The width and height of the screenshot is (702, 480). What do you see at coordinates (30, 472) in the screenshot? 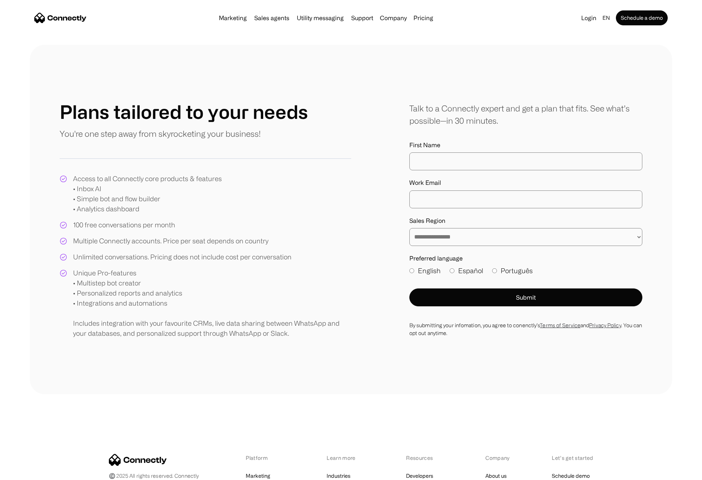
I see `ul: Language list` at bounding box center [30, 472].